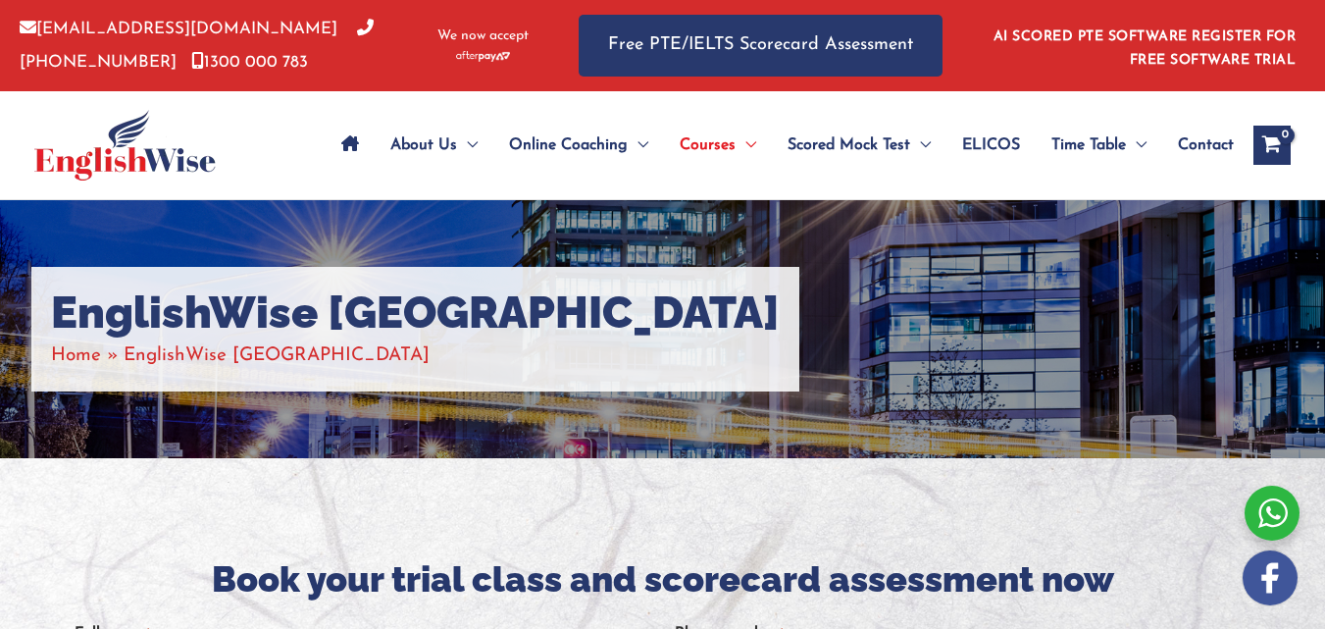  Describe the element at coordinates (718, 145) in the screenshot. I see `a: CoursesMenu Toggle` at that location.